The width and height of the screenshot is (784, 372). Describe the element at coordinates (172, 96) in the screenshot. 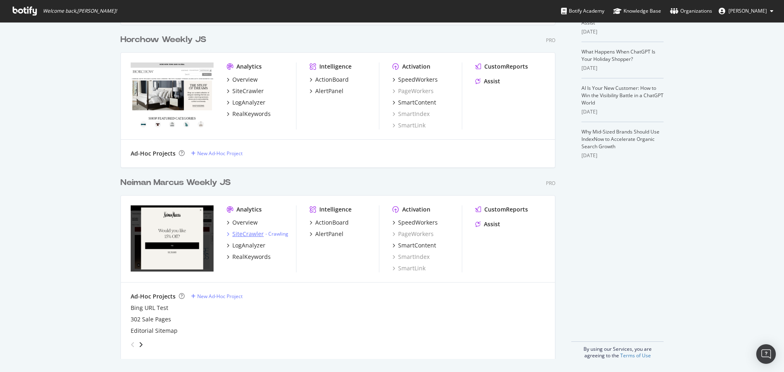

I see `img: horchow.com` at that location.